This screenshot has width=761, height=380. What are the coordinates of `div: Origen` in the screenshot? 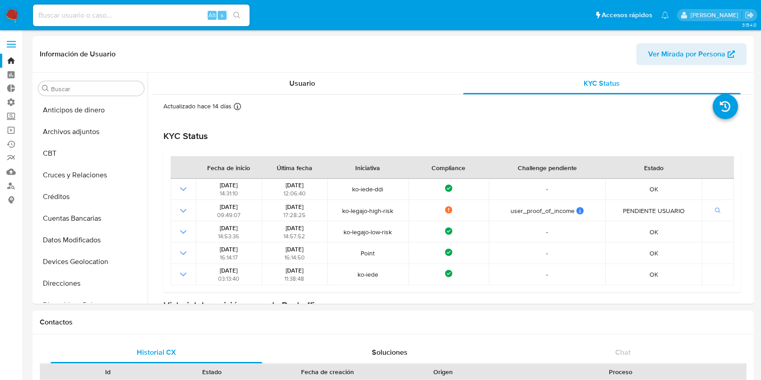 It's located at (443, 372).